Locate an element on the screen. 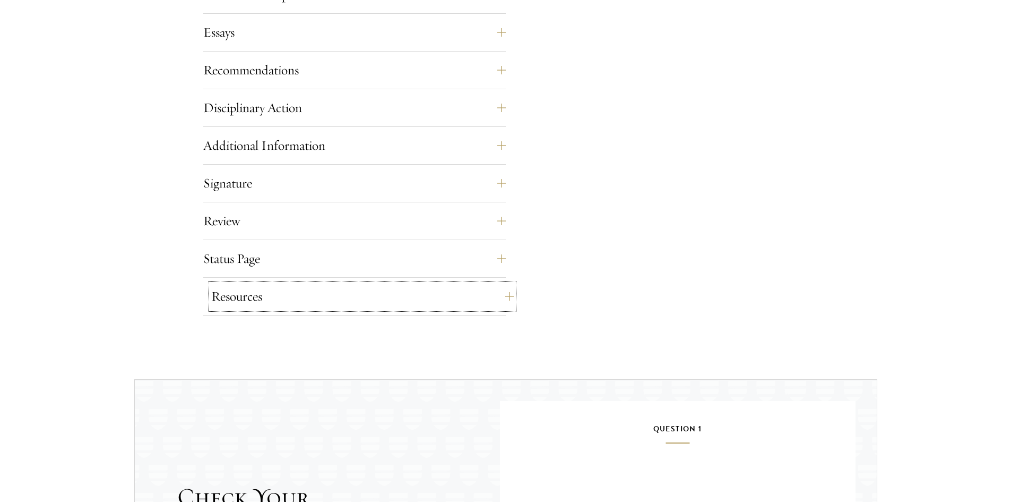  button: Status Page is located at coordinates (355, 259).